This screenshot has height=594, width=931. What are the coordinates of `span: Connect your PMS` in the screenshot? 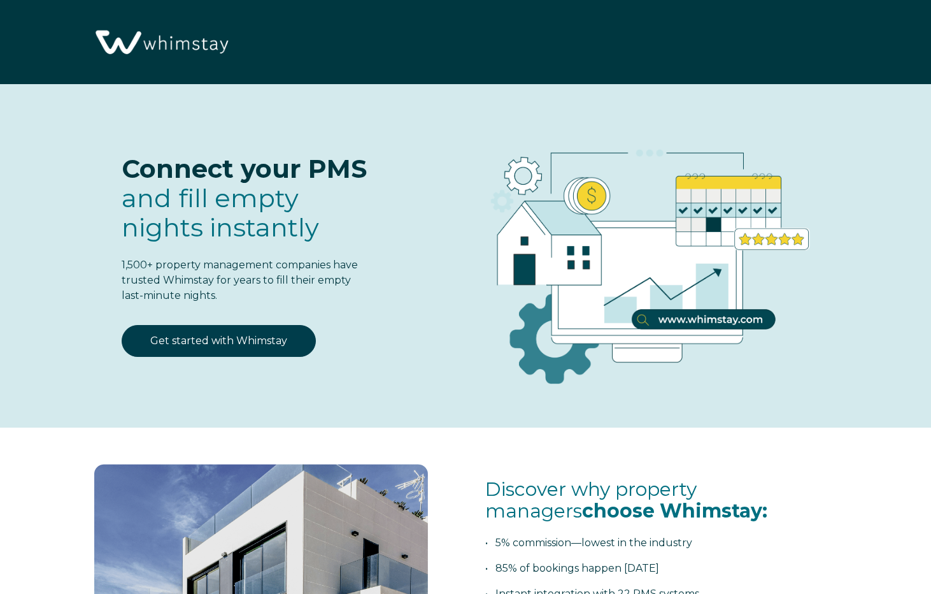 It's located at (244, 168).